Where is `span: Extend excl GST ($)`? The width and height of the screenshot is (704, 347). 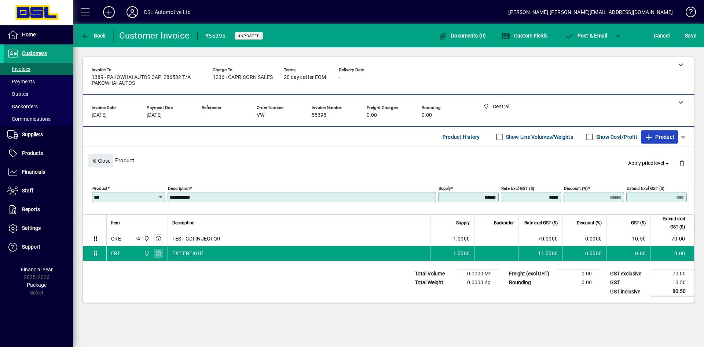
span: Extend excl GST ($) is located at coordinates (670, 223).